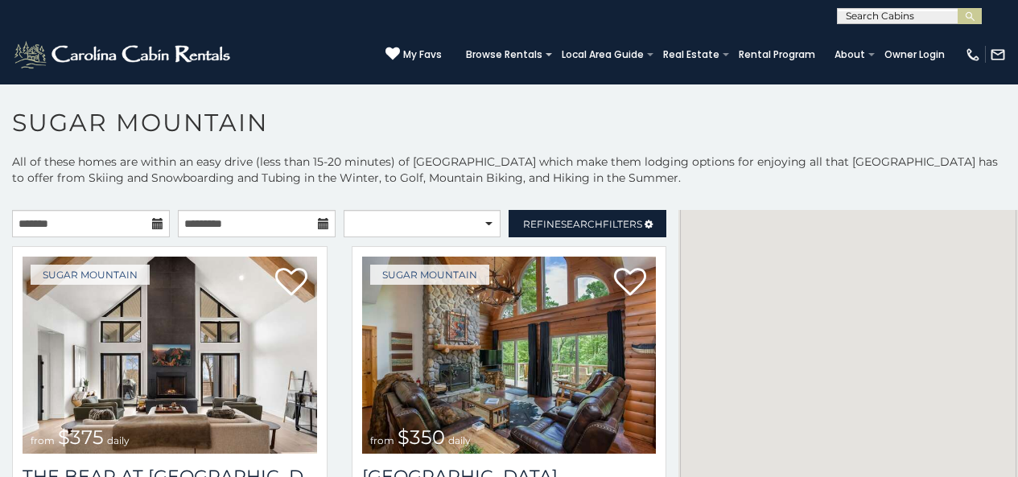 The height and width of the screenshot is (477, 1018). Describe the element at coordinates (170, 355) in the screenshot. I see `img: The Bear At Sugar Mountain` at that location.